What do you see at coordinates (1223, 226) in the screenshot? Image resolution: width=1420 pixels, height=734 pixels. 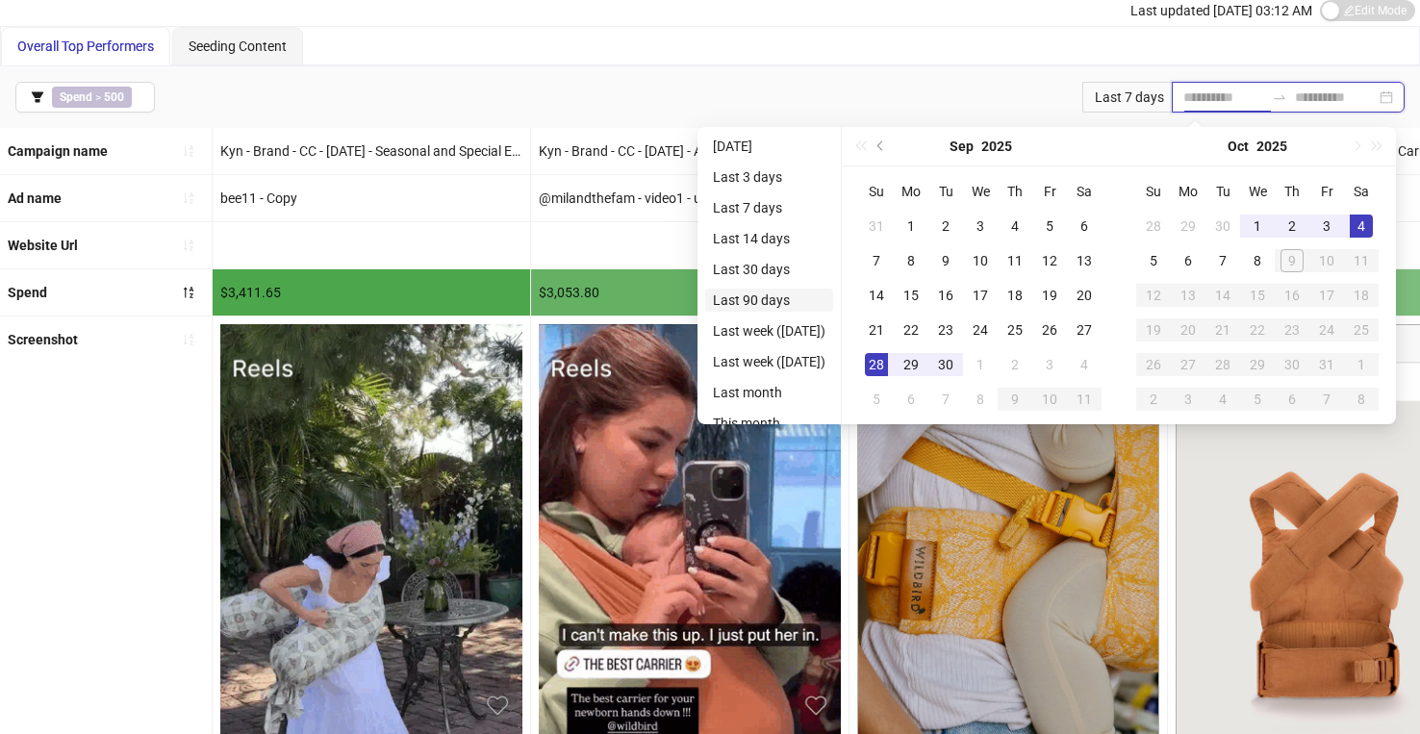 I see `td: 2025-09-30` at bounding box center [1223, 226].